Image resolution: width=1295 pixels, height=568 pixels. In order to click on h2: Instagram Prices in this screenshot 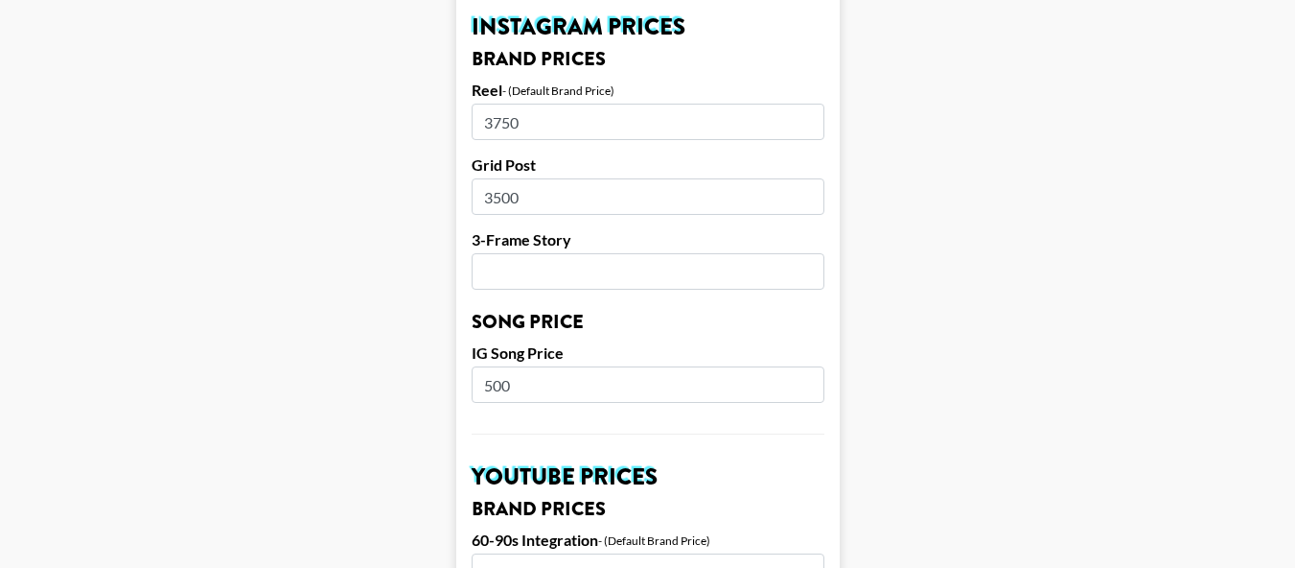, I will do `click(648, 27)`.